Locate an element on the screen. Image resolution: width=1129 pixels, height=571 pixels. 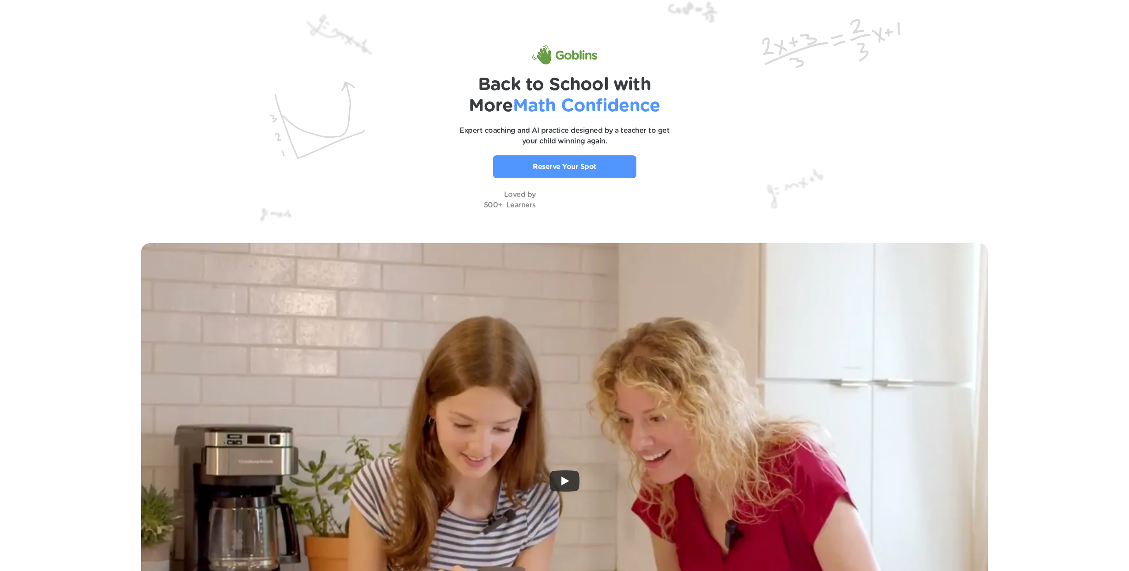
p: Questions? Give us a call or text! is located at coordinates (1059, 562).